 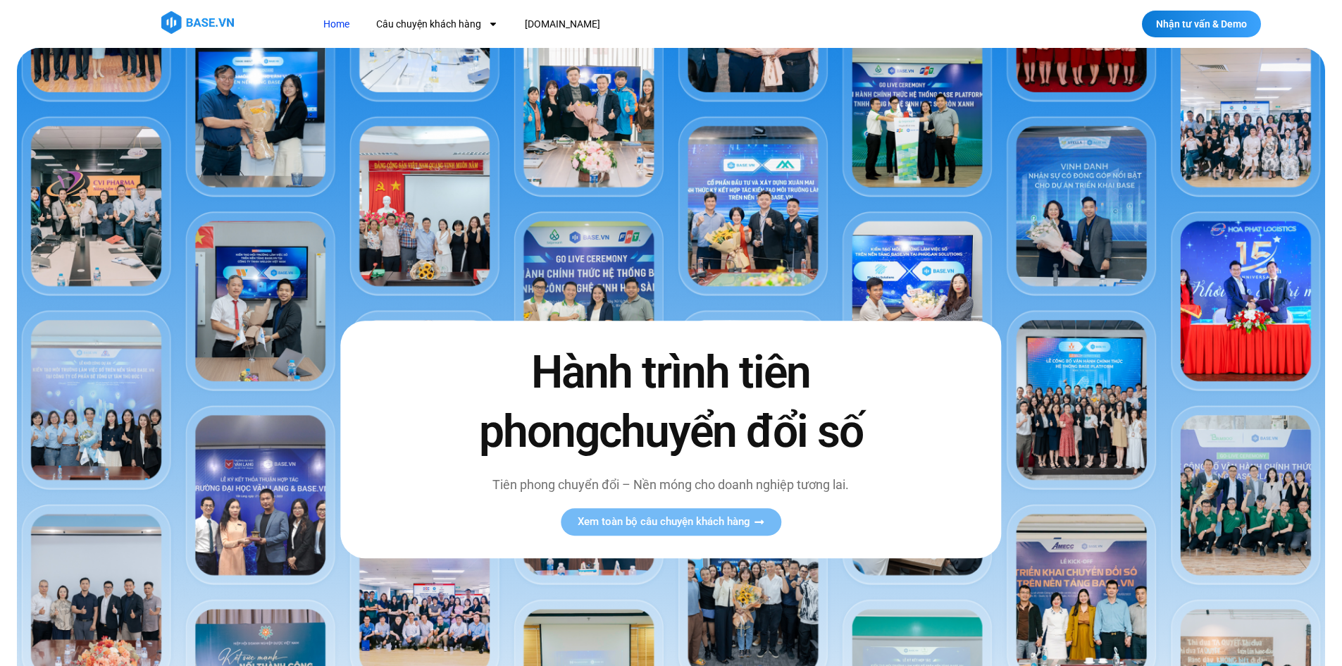 I want to click on a: Home, so click(x=336, y=24).